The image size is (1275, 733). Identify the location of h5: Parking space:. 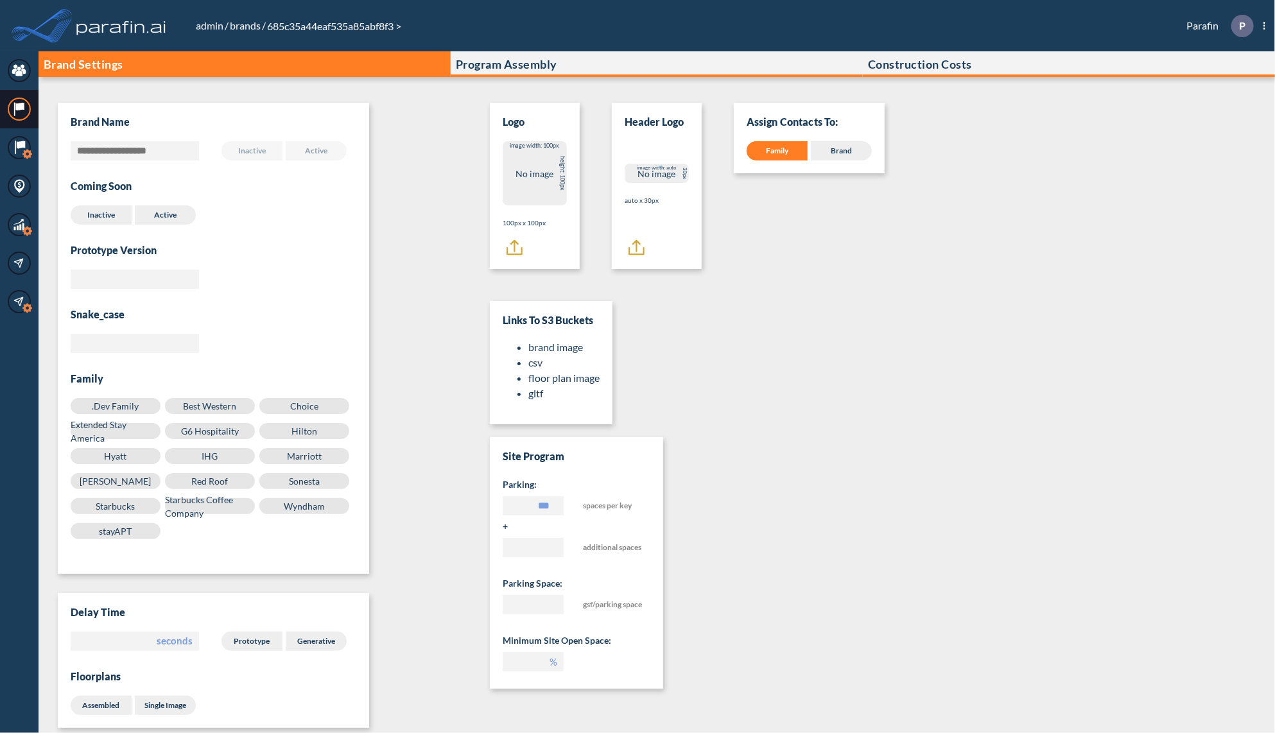
(576, 583).